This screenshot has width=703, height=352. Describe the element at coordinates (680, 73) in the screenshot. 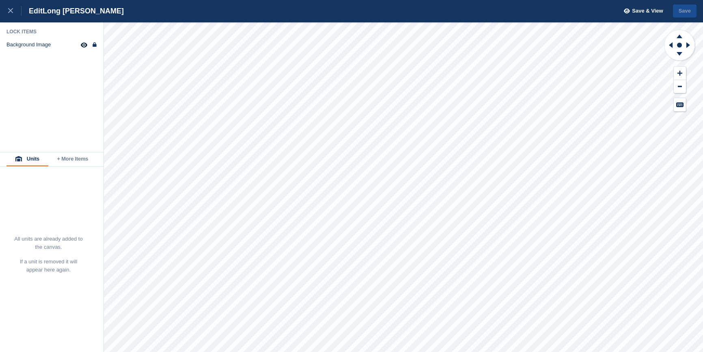

I see `button: Zoom In` at that location.